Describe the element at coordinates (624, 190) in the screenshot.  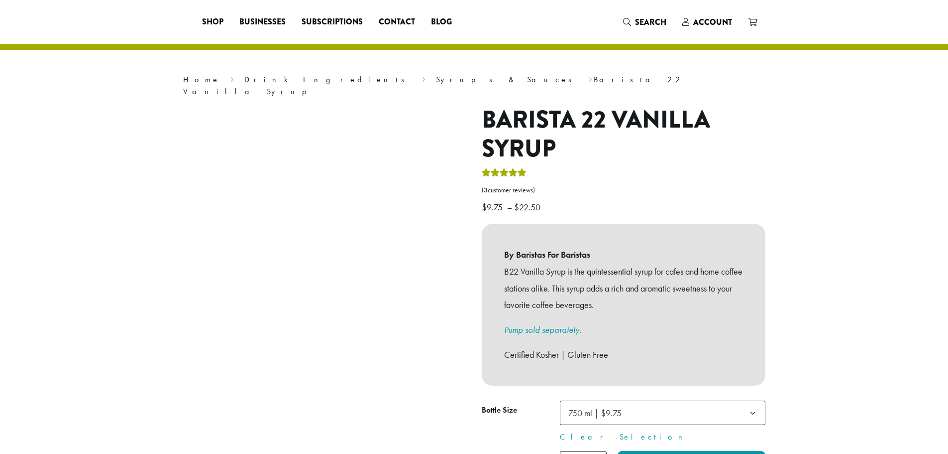
I see `a: (3customer reviews)` at that location.